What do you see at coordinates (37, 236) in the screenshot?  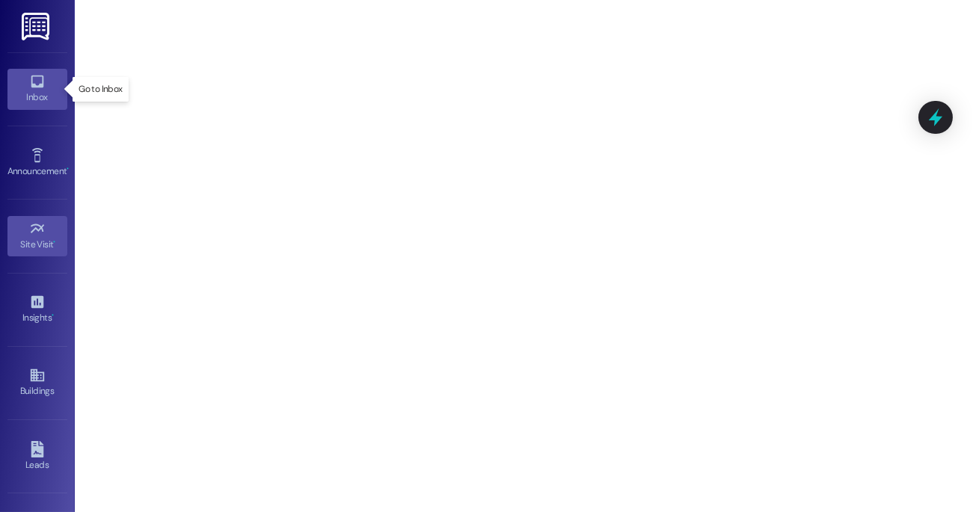 I see `a: Site Visit •` at bounding box center [37, 236].